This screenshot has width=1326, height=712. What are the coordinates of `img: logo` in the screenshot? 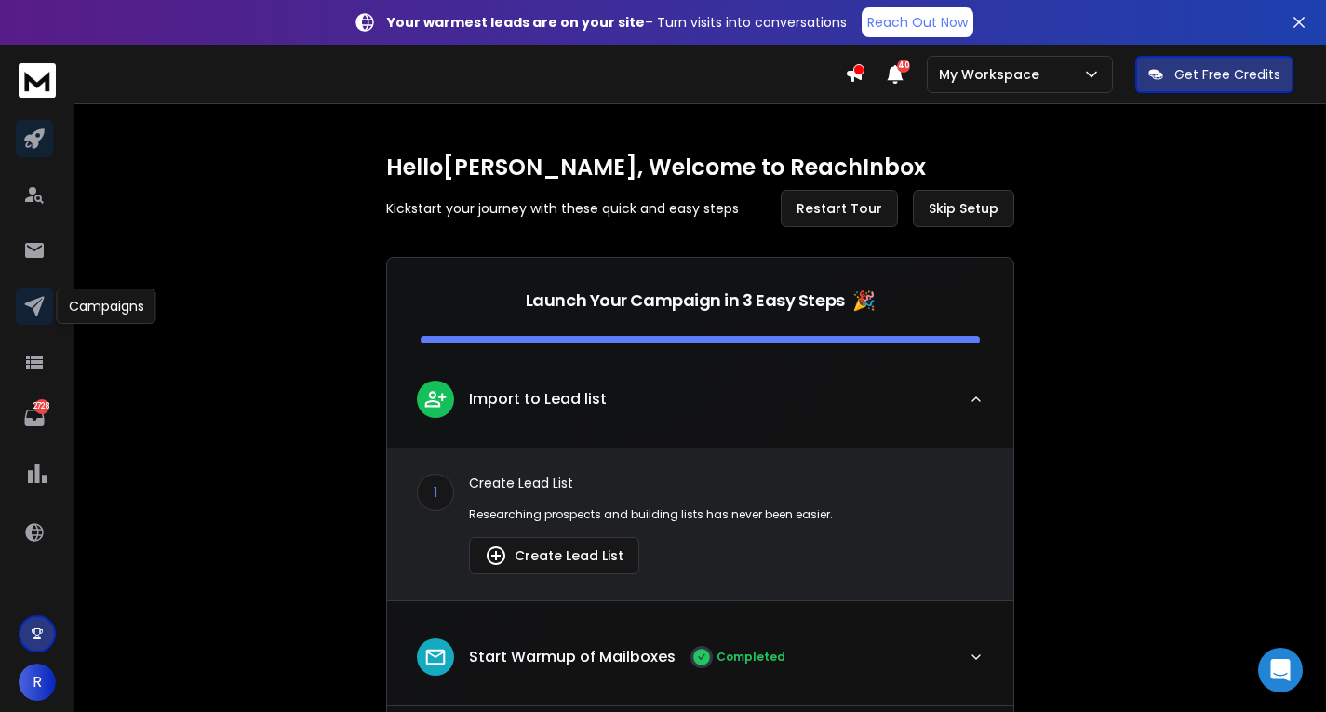 It's located at (37, 80).